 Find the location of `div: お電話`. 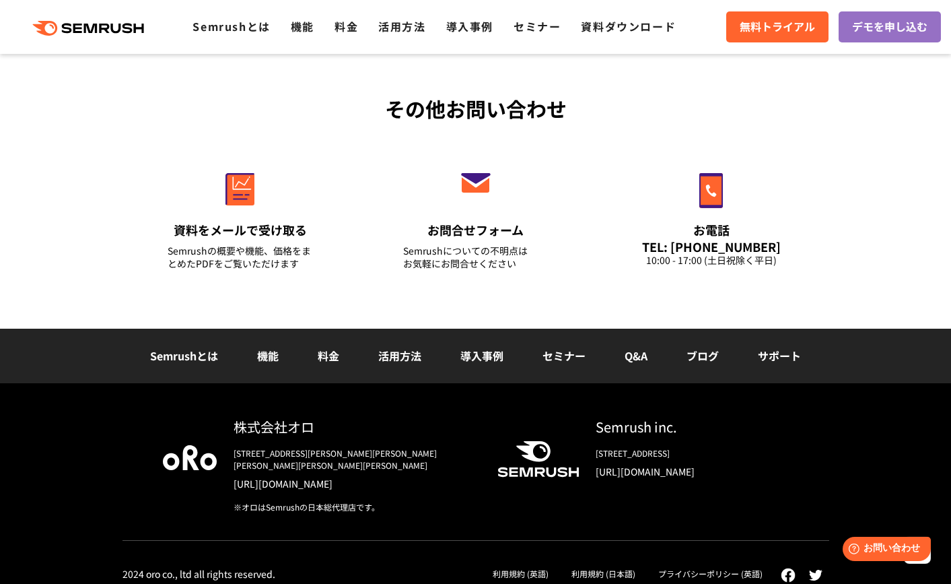

div: お電話 is located at coordinates (712, 230).